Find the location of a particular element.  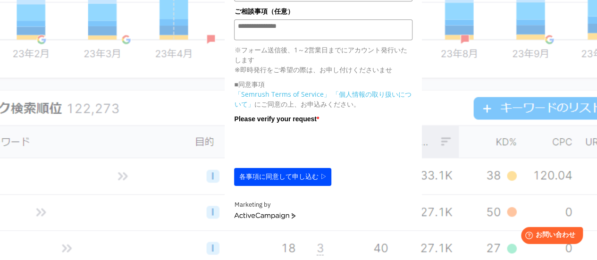

label: Please verify your request is located at coordinates (323, 119).